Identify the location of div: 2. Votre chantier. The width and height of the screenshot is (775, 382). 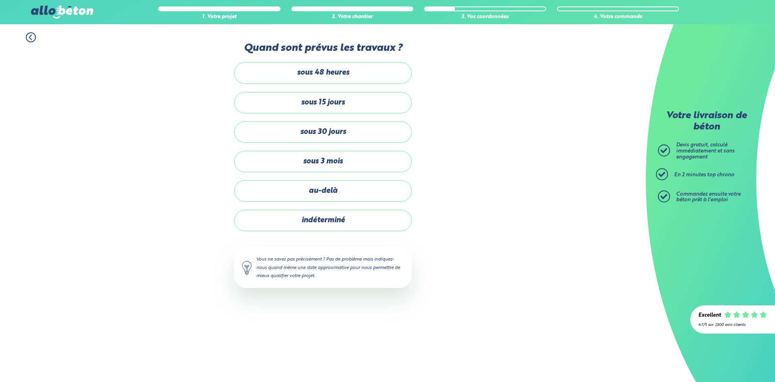
(352, 17).